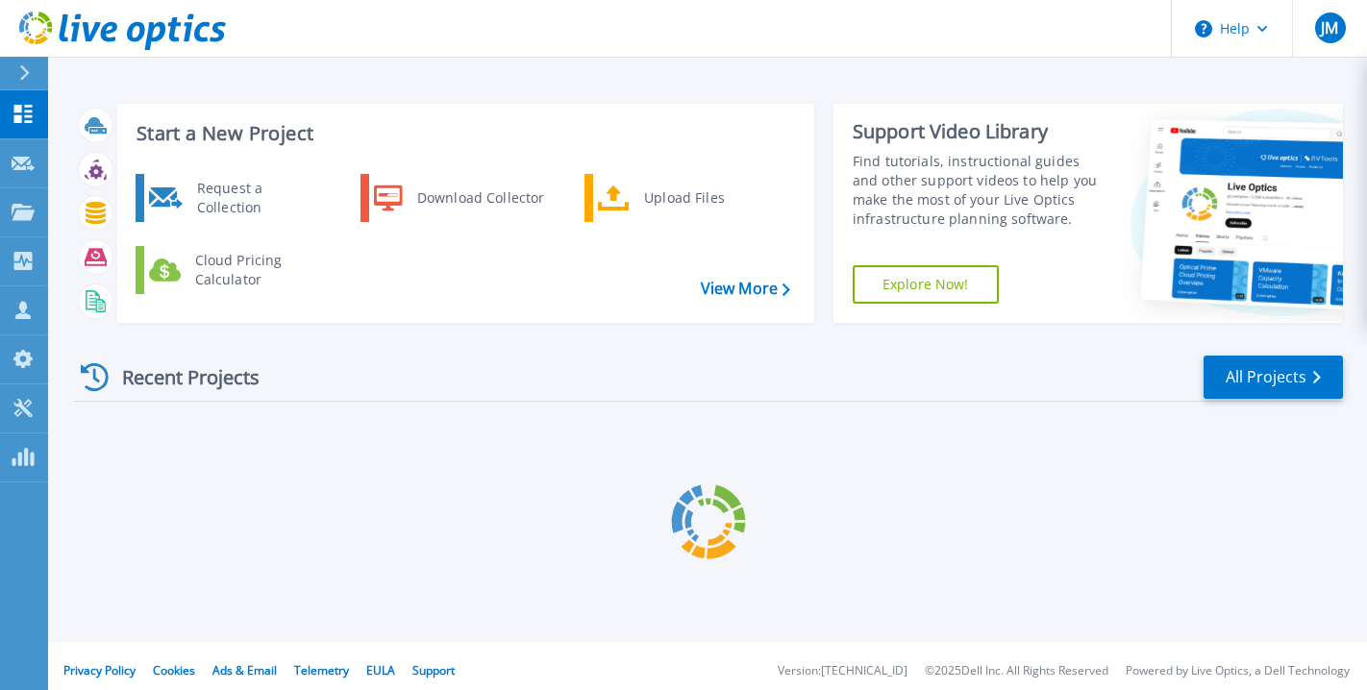  Describe the element at coordinates (706, 198) in the screenshot. I see `div: Upload Files` at that location.